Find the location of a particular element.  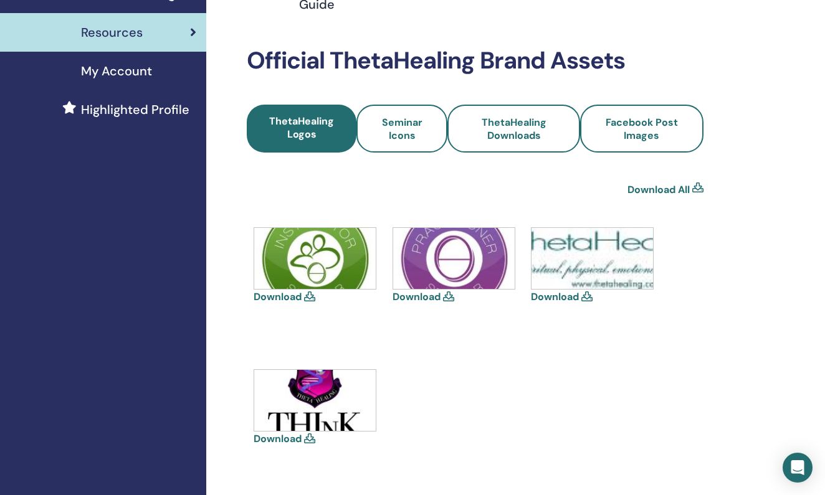

div: Open Intercom Messenger is located at coordinates (798, 468).